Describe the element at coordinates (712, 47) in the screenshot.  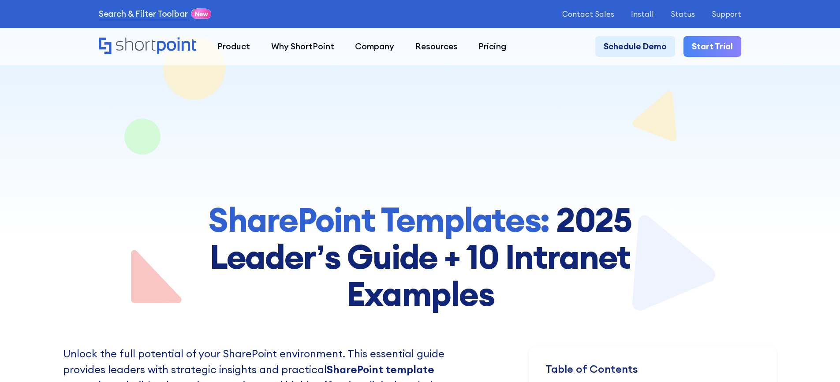
I see `a: Start Trial` at that location.